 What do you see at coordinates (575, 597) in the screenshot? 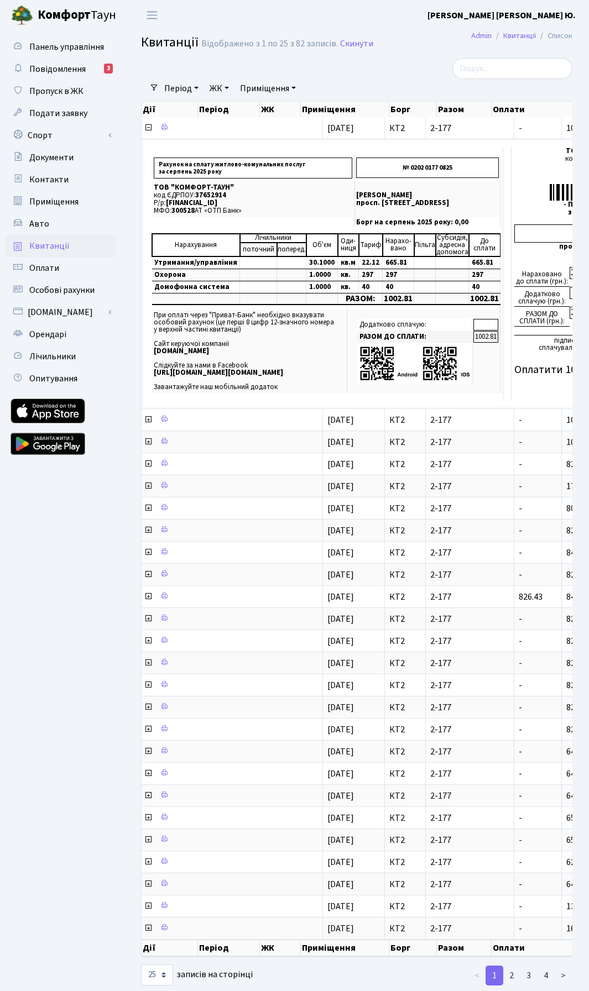
I see `span: 848.4` at bounding box center [575, 597].